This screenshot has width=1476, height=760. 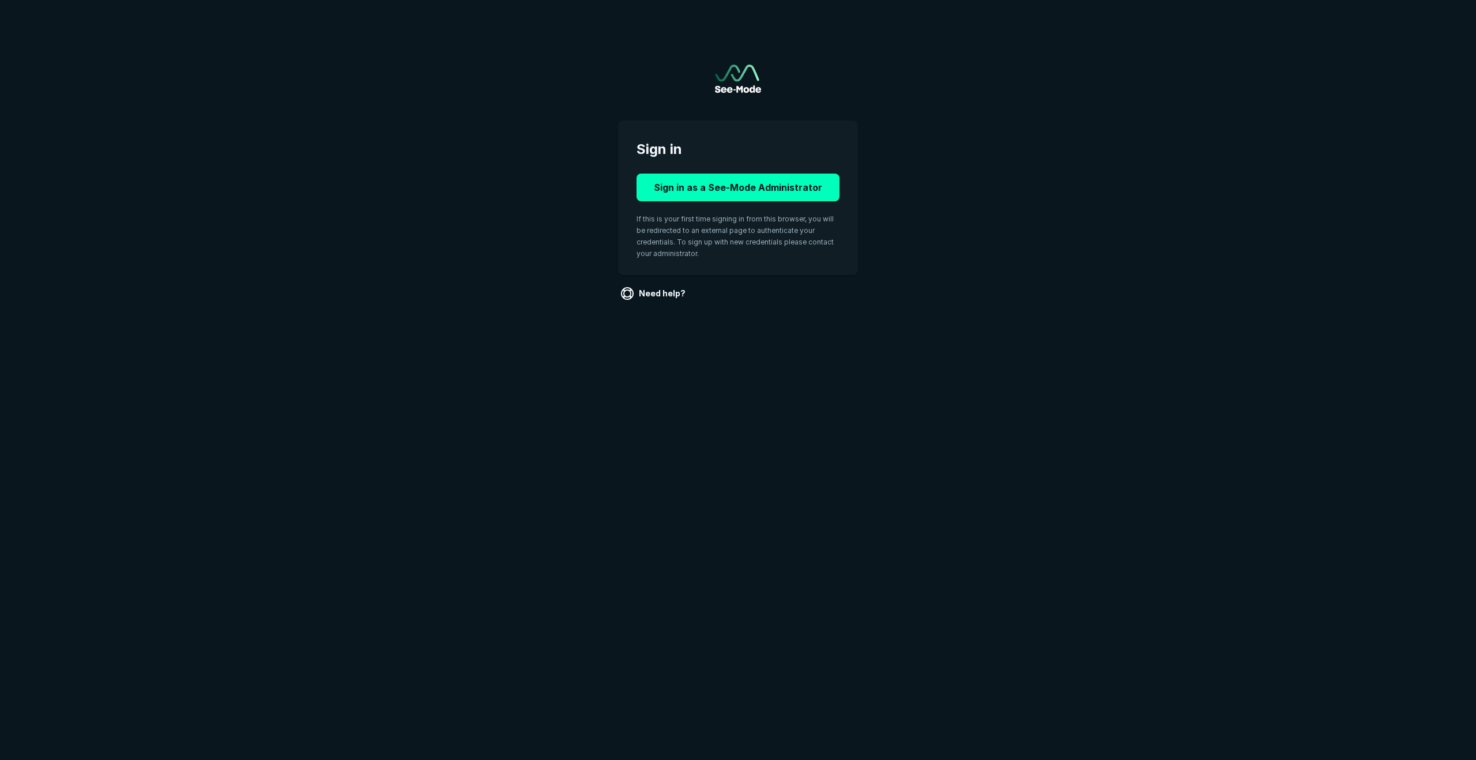 What do you see at coordinates (738, 78) in the screenshot?
I see `img: See-Mode Logo` at bounding box center [738, 78].